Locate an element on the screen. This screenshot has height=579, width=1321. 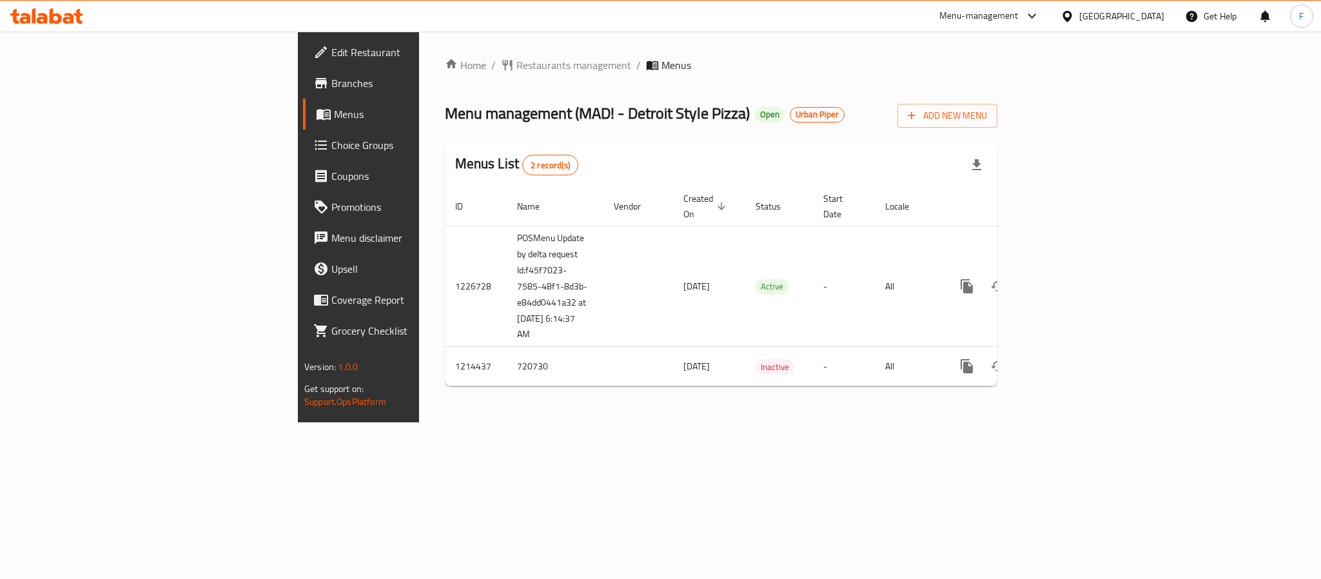
a: Promotions is located at coordinates (411, 207).